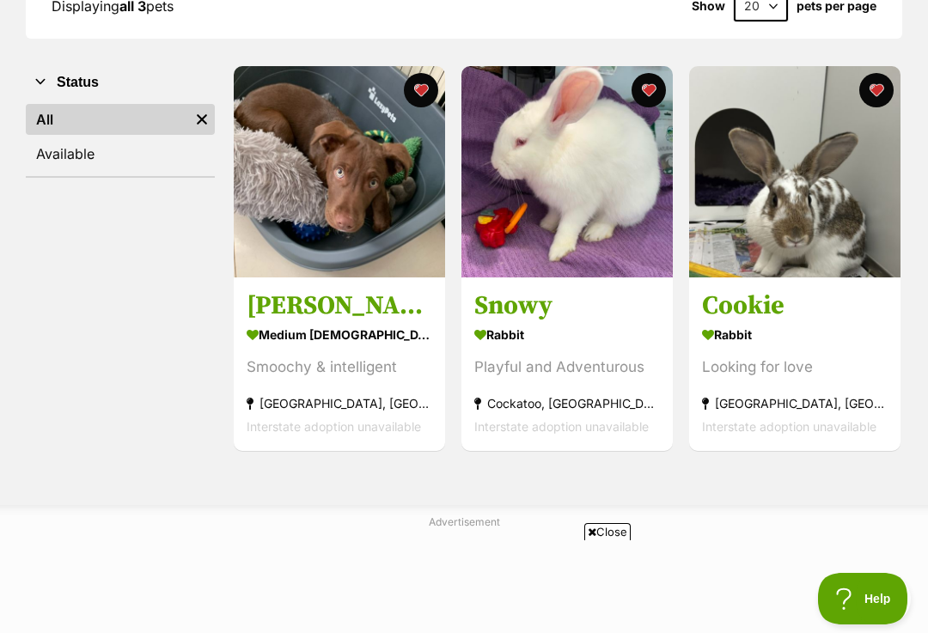 This screenshot has width=928, height=633. Describe the element at coordinates (567, 368) in the screenshot. I see `div: Playful and Adventurous` at that location.